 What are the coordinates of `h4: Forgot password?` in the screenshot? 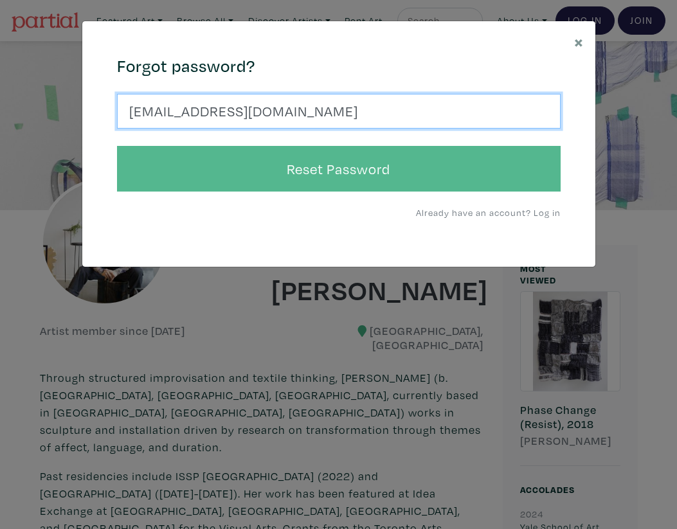 It's located at (339, 66).